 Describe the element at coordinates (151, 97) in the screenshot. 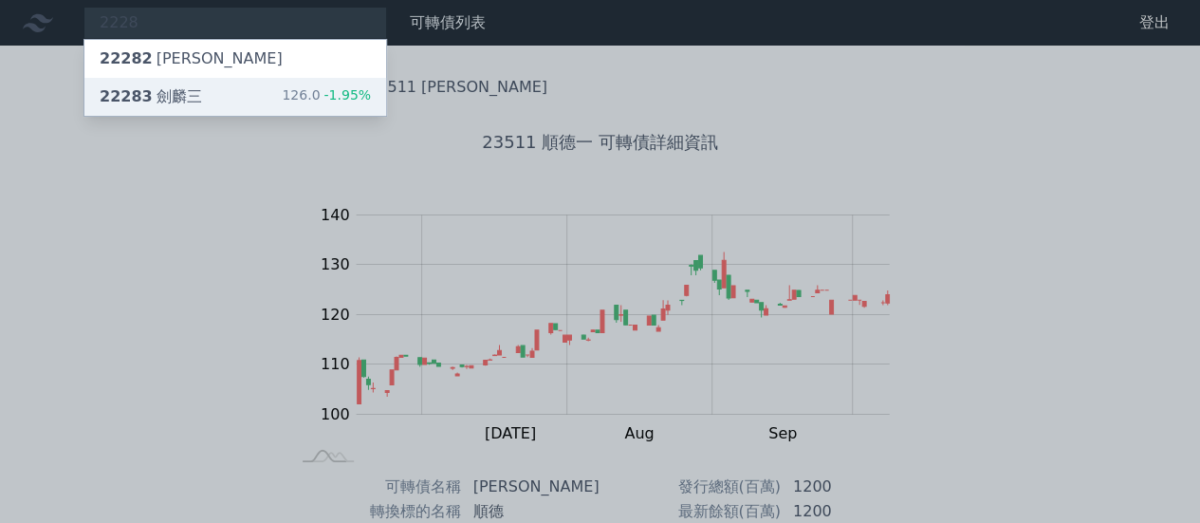

I see `div: 劍麟三` at that location.